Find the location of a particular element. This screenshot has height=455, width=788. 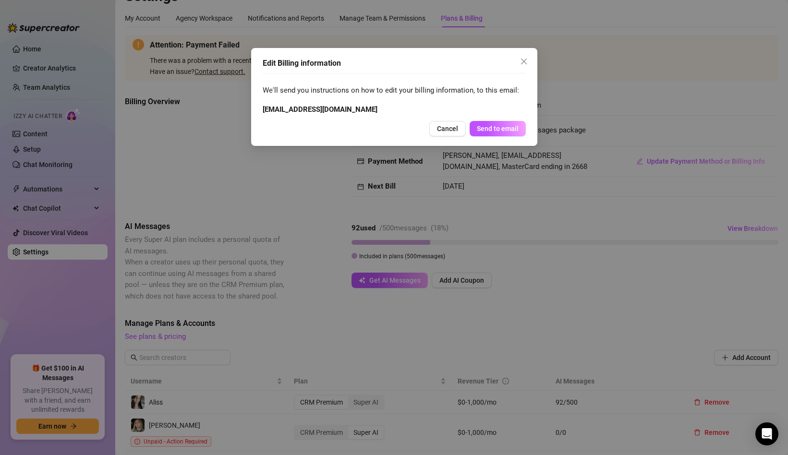

span: Close is located at coordinates (524, 61).